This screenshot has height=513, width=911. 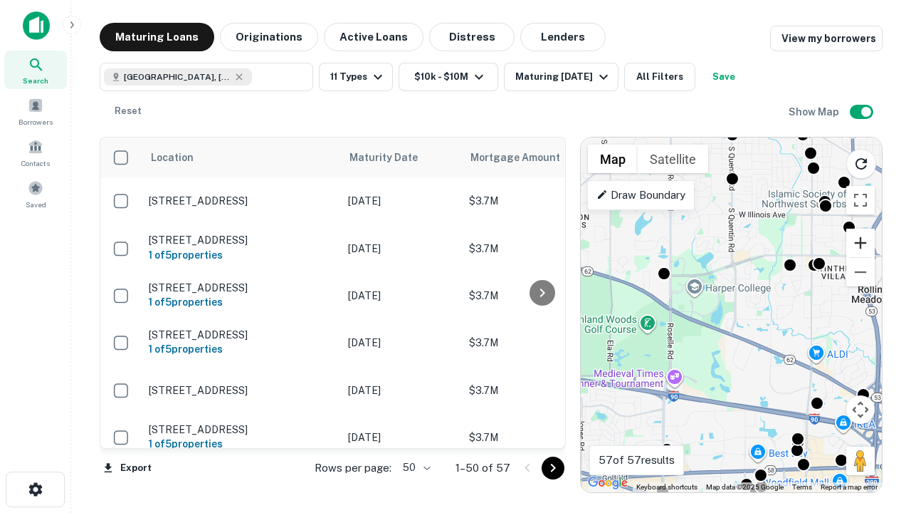 What do you see at coordinates (472, 37) in the screenshot?
I see `button: Distress` at bounding box center [472, 37].